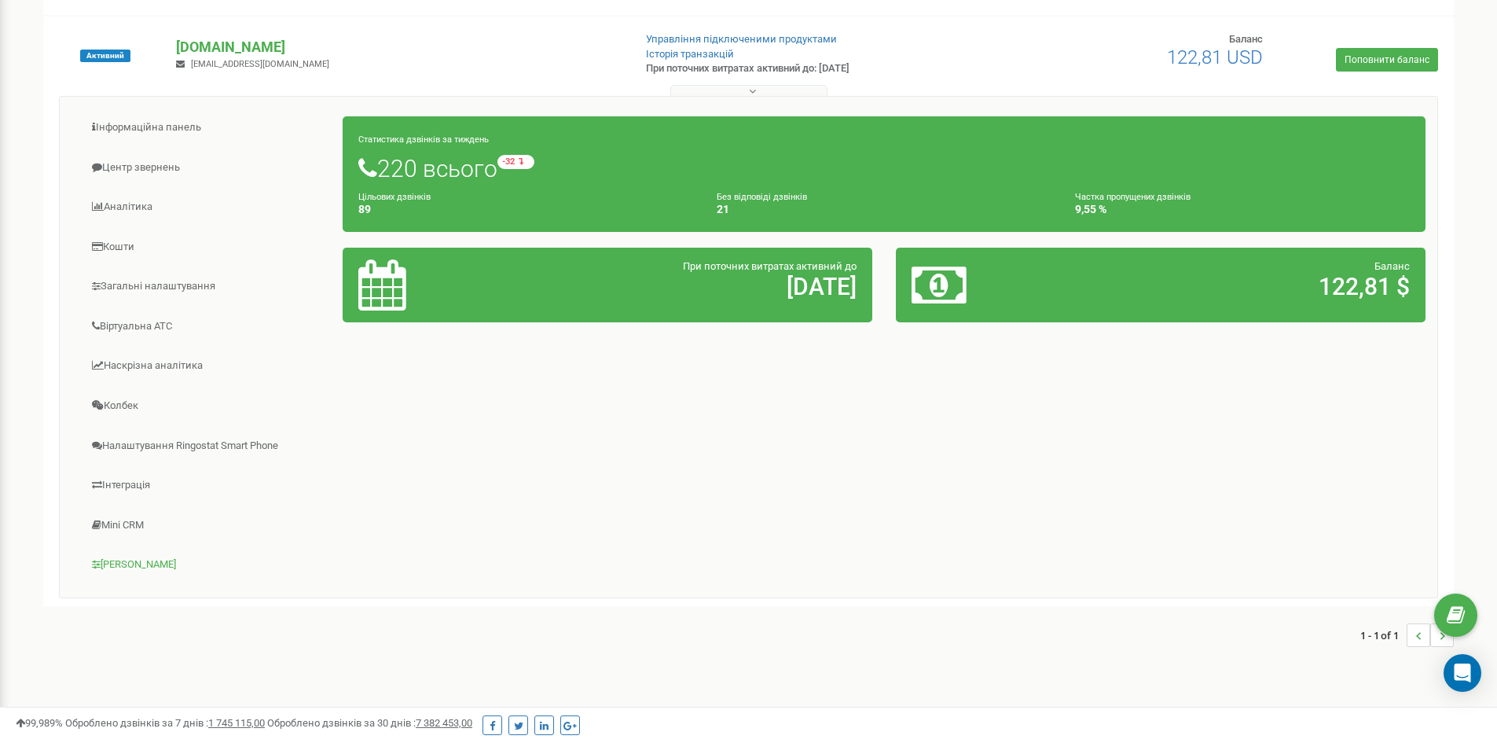  Describe the element at coordinates (741, 39) in the screenshot. I see `a: Управління підключеними продуктами` at that location.